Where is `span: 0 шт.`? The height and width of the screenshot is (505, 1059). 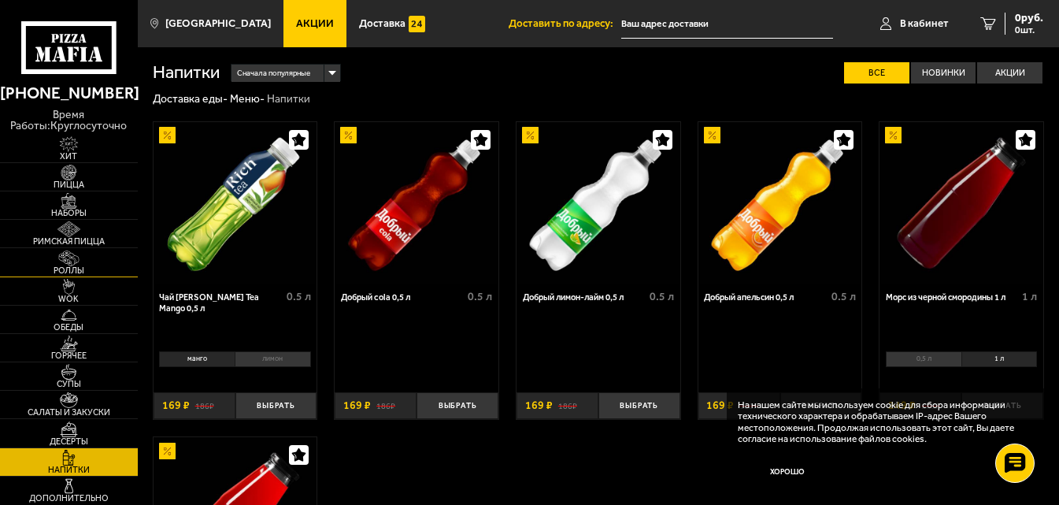
span: 0 шт. is located at coordinates (1029, 30).